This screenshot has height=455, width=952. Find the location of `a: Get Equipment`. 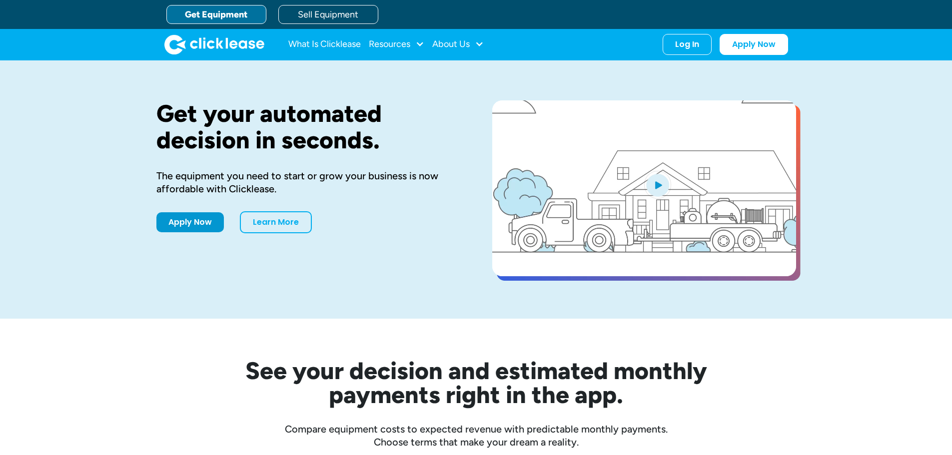

a: Get Equipment is located at coordinates (216, 14).